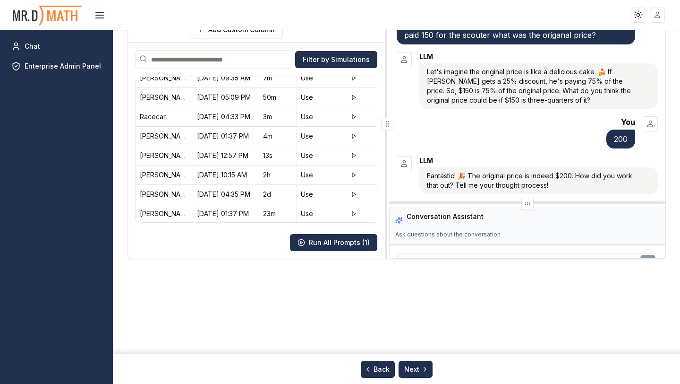 The height and width of the screenshot is (384, 680). What do you see at coordinates (164, 194) in the screenshot?
I see `div: Vincent Allen` at bounding box center [164, 194].